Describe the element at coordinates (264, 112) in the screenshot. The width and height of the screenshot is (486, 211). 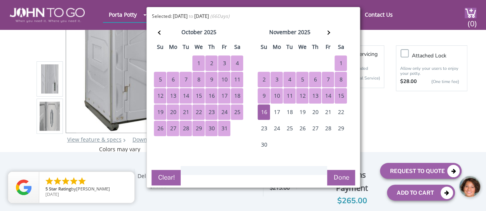
I see `div: 16` at that location.